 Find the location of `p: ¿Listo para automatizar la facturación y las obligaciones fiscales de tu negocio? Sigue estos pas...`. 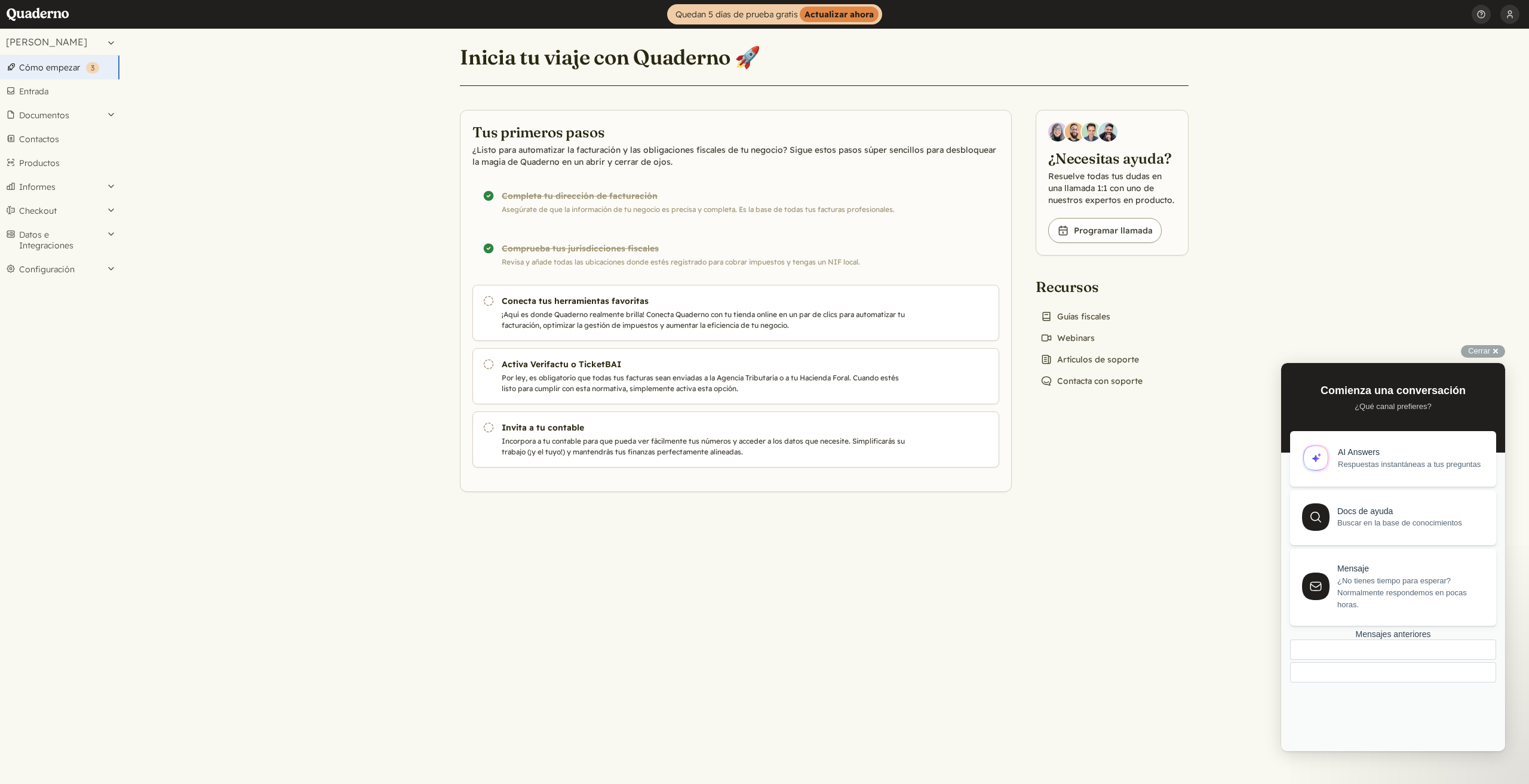

p: ¿Listo para automatizar la facturación y las obligaciones fiscales de tu negocio? Sigue estos pas... is located at coordinates (736, 156).